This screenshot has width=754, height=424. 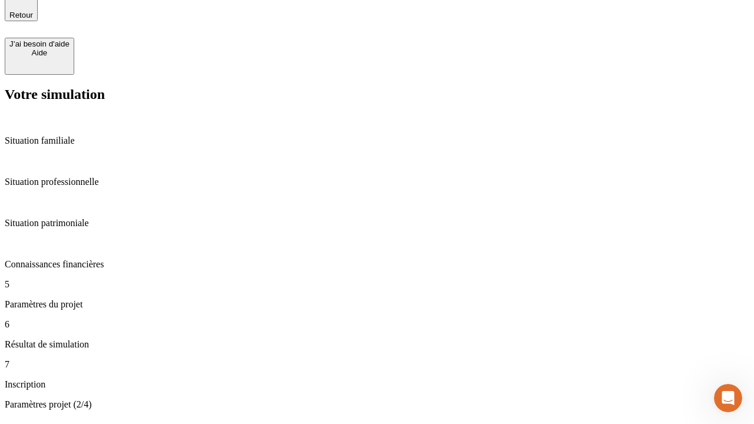 What do you see at coordinates (377, 182) in the screenshot?
I see `p: Situation professionnelle` at bounding box center [377, 182].